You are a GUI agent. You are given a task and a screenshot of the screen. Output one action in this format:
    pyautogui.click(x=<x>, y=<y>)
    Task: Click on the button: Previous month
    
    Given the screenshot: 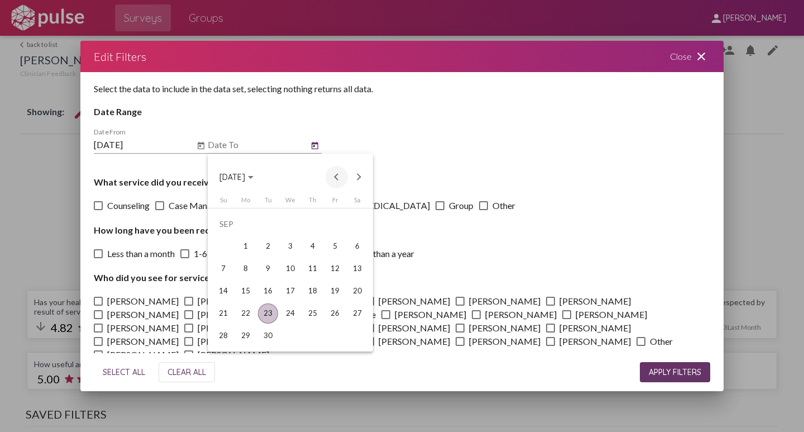 What is the action you would take?
    pyautogui.click(x=337, y=177)
    